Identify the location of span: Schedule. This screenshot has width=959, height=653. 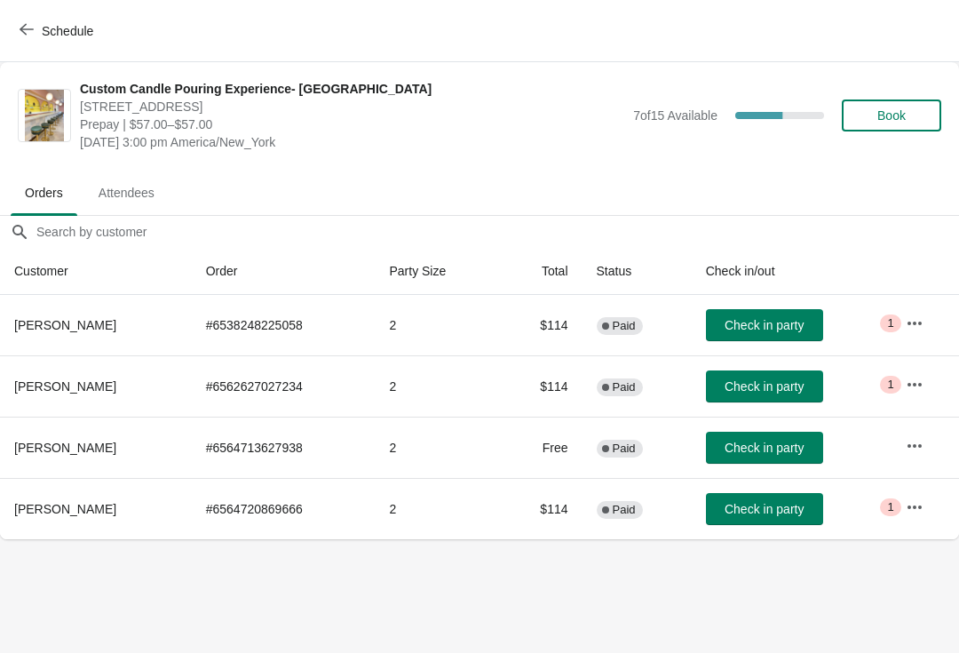
(67, 31).